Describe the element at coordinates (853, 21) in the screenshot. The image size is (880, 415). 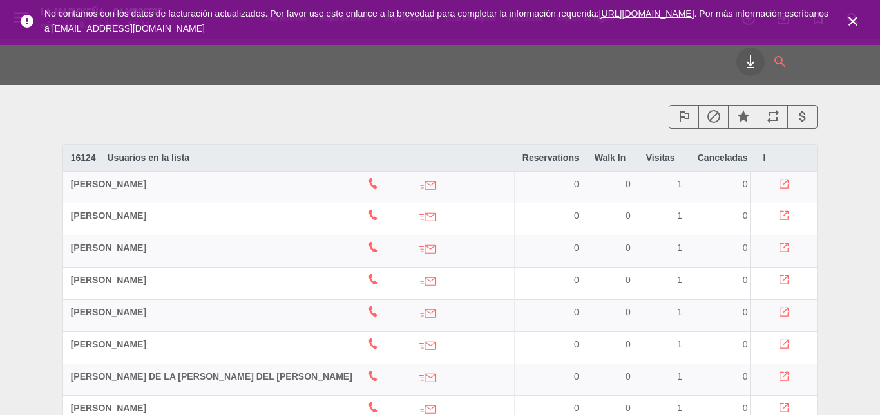
I see `i: close` at that location.